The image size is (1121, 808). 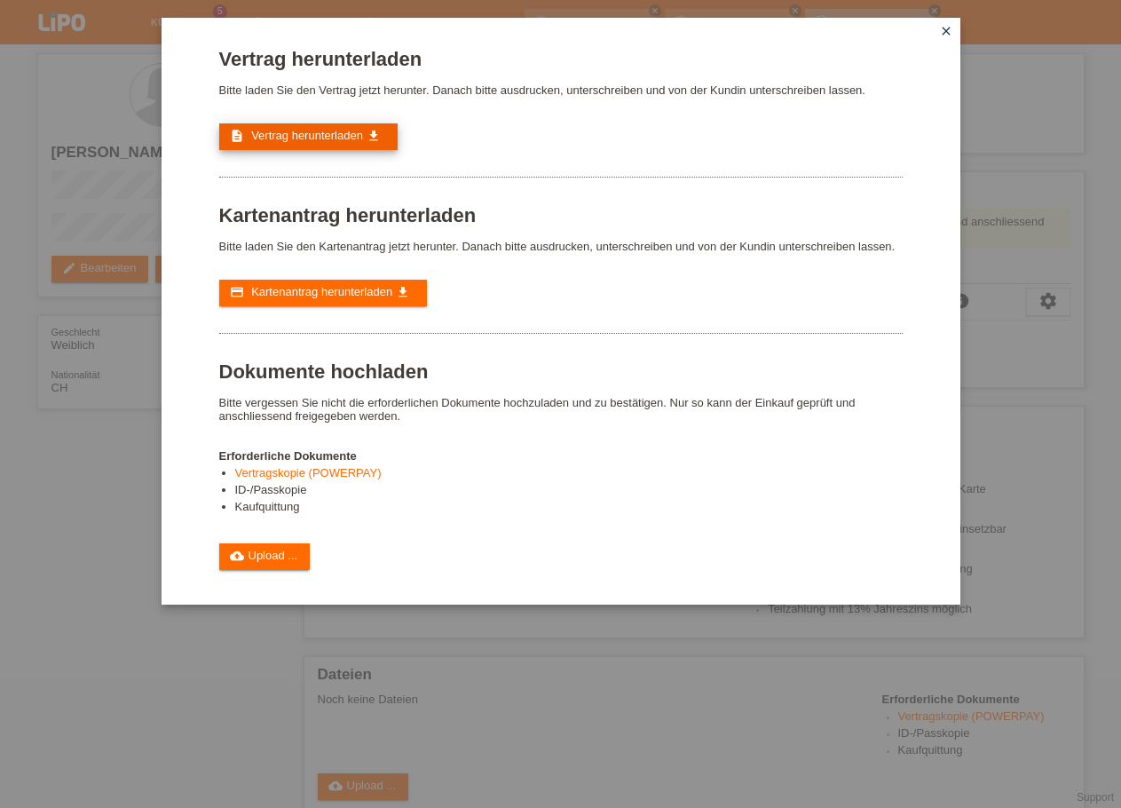 What do you see at coordinates (561, 371) in the screenshot?
I see `h1: Dokumente hochladen` at bounding box center [561, 371].